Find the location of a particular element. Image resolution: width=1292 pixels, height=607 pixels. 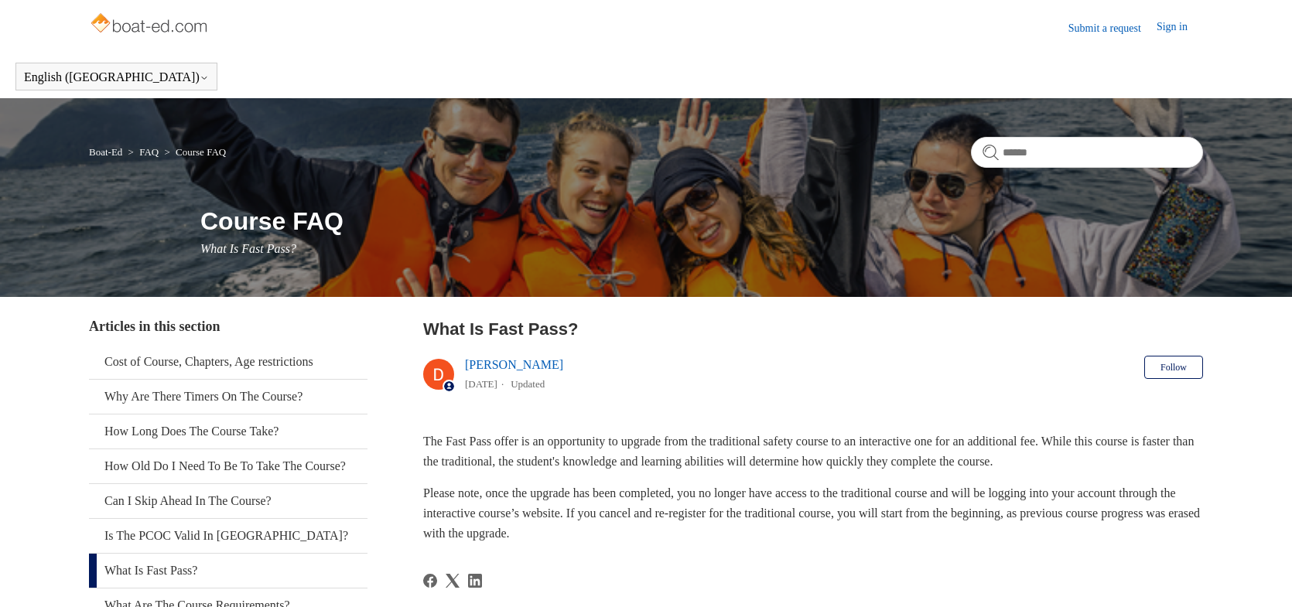

a: How Old Do I Need To Be To Take The Course? is located at coordinates (228, 466).